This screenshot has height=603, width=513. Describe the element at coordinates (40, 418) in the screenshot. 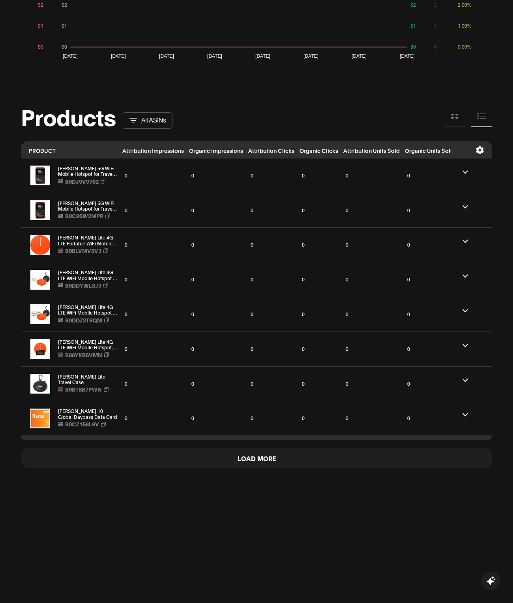

I see `img: Solis 10 Global Daypass Data Card` at that location.